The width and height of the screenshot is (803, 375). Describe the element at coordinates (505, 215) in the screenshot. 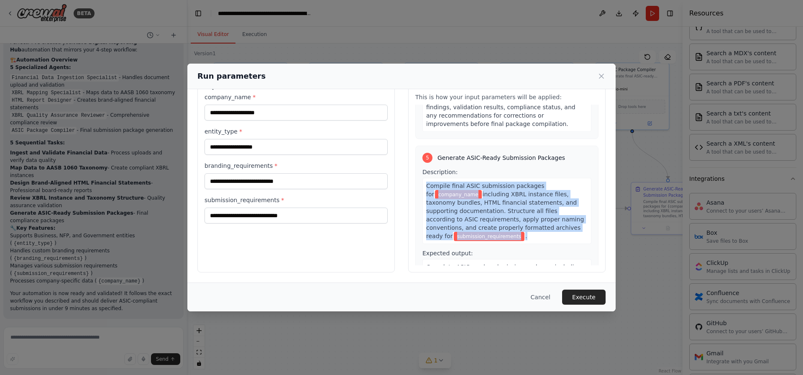

I see `span: including XBRL instance files, taxonomy bundles, HTML financial statements, and supporting docume...` at that location.